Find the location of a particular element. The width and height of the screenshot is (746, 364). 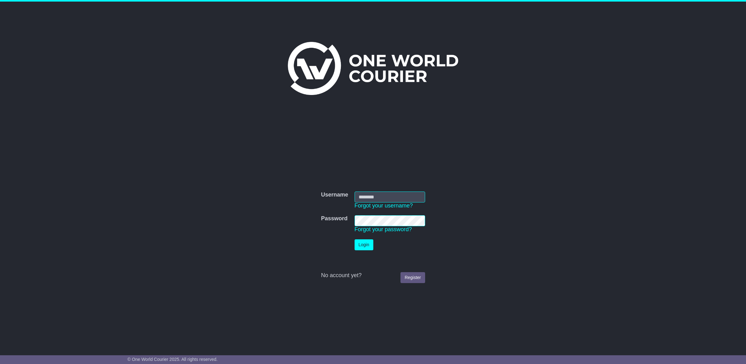

a: Register is located at coordinates (413, 277).